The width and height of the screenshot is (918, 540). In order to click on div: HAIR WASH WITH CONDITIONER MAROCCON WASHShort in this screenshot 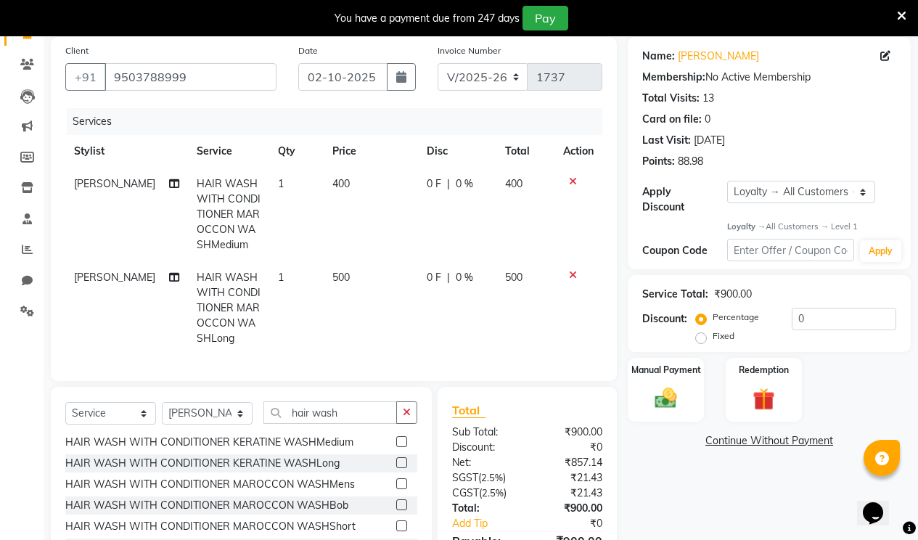, I will do `click(210, 526)`.